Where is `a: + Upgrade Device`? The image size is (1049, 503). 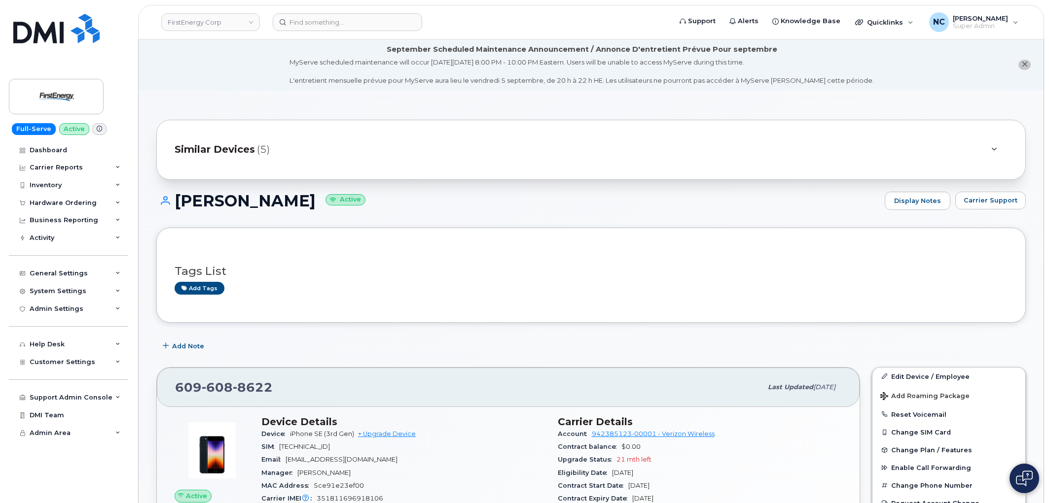 a: + Upgrade Device is located at coordinates (387, 434).